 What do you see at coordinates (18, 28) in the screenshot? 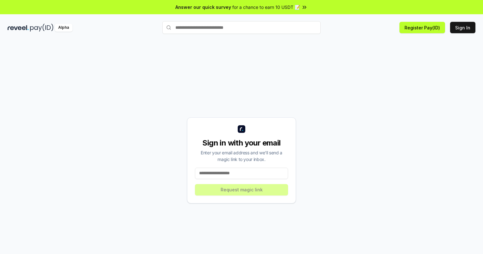
I see `img: reveel_dark` at bounding box center [18, 28].